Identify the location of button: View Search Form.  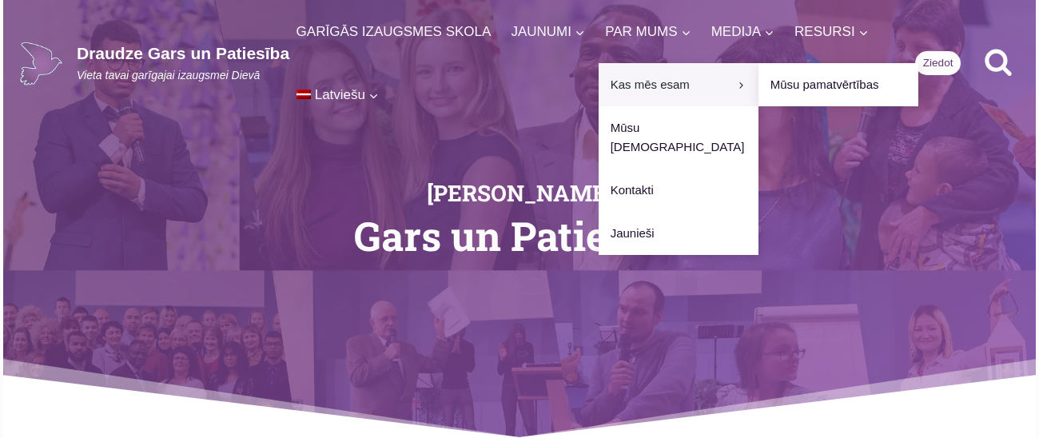
(998, 63).